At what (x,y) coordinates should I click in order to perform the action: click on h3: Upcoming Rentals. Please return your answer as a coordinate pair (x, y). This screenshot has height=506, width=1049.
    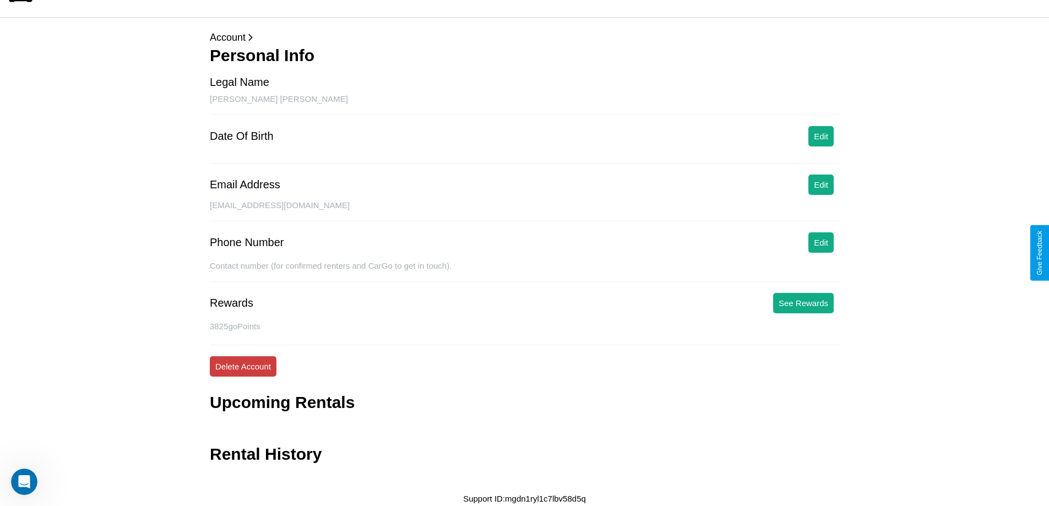
    Looking at the image, I should click on (282, 403).